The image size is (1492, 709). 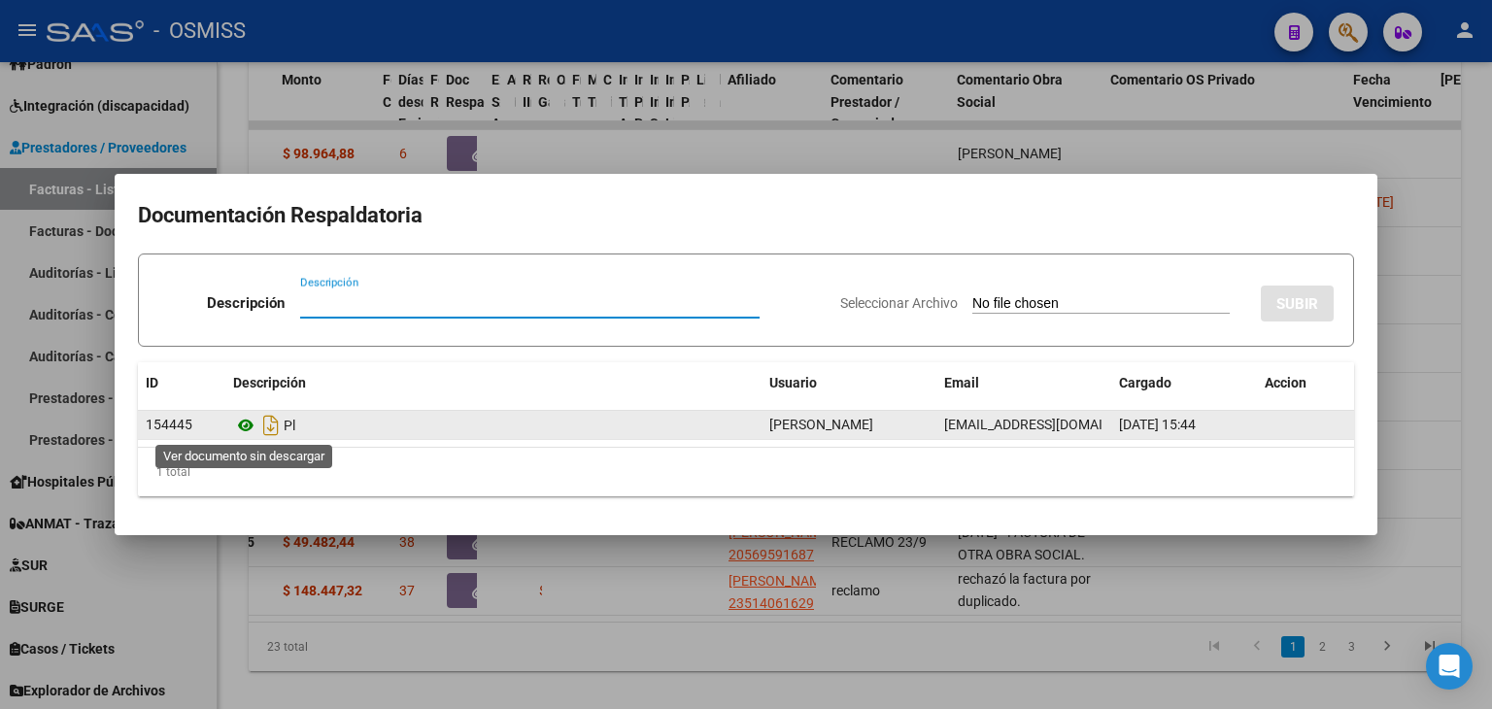 I want to click on span: ID, so click(x=152, y=383).